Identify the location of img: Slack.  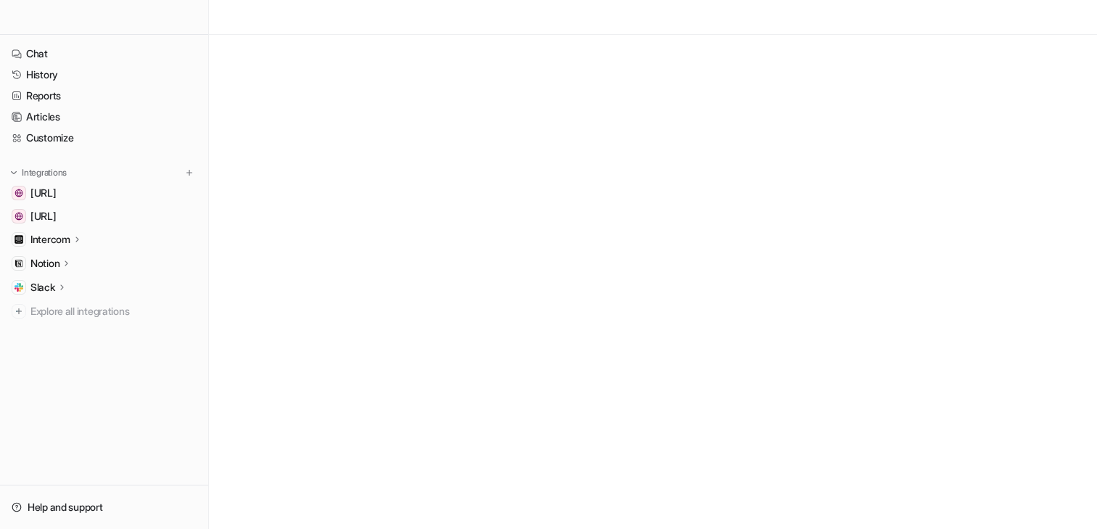
(19, 287).